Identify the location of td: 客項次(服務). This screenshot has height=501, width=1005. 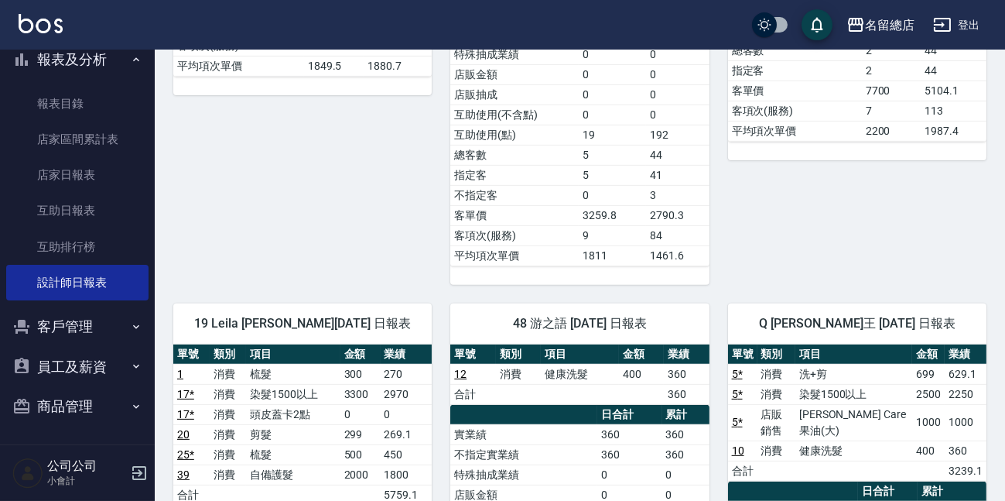
(515, 235).